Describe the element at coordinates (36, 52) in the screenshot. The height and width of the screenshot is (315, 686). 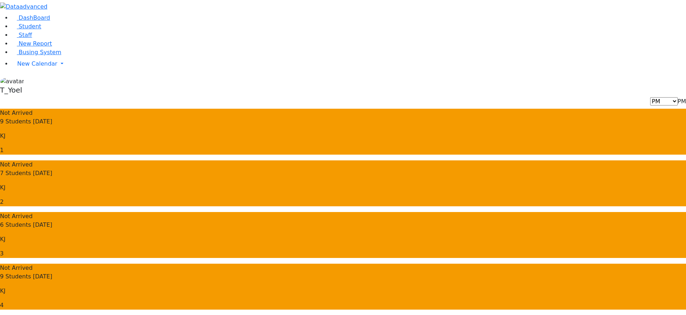
I see `a: Busing System` at that location.